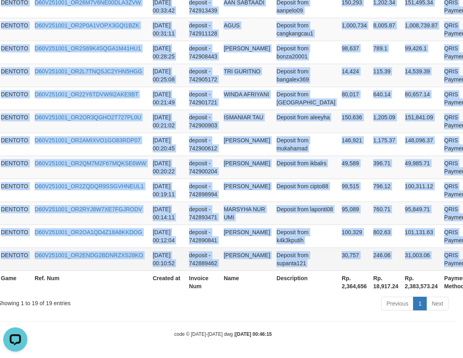 The height and width of the screenshot is (358, 463). I want to click on a: D60V251001_OR2ENDG2BDNRZXS28KO, so click(89, 255).